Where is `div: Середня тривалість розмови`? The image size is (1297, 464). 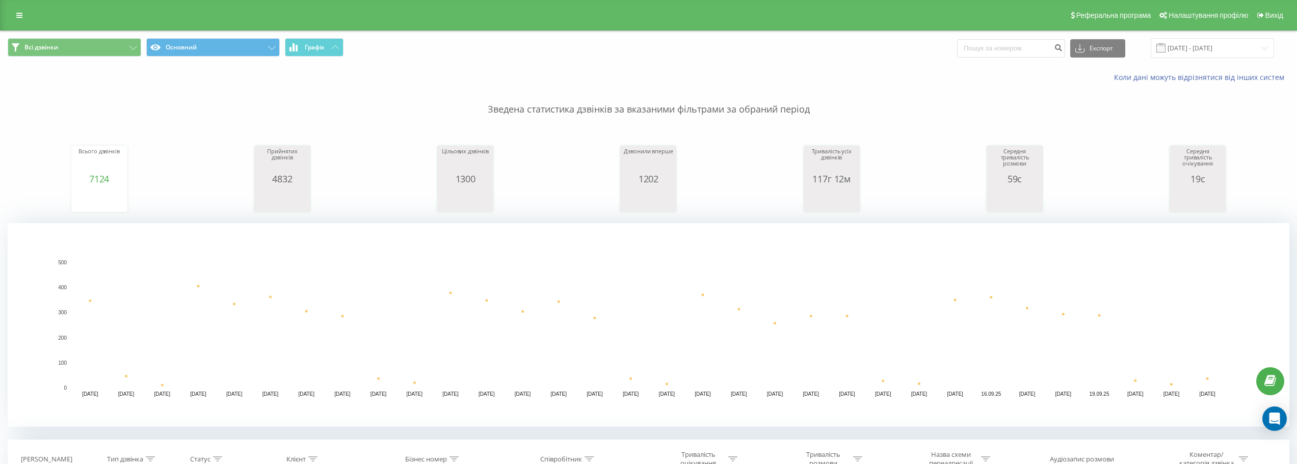 div: Середня тривалість розмови is located at coordinates (1015, 161).